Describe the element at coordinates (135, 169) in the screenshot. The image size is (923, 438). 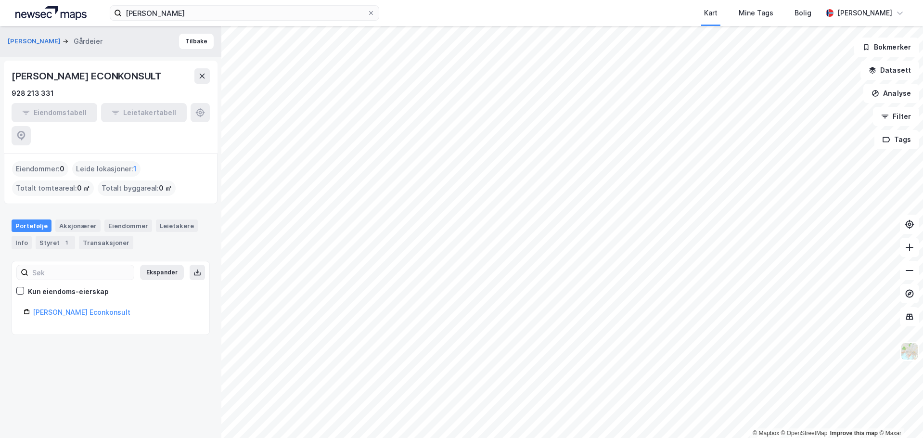
I see `span: 1` at that location.